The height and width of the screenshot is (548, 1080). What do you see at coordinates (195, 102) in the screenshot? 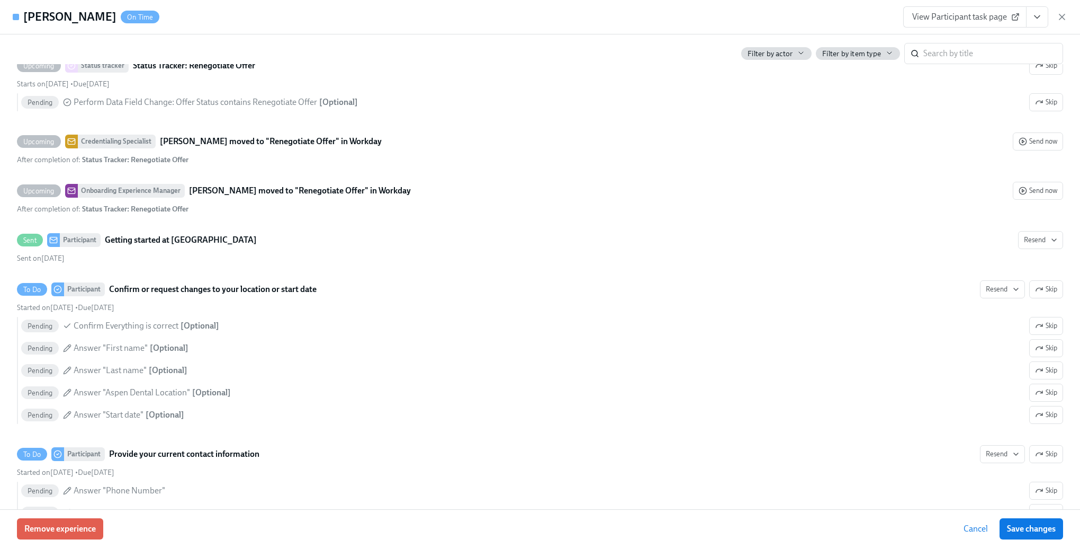
I see `span: Perform Data Field Change :` at bounding box center [195, 102].